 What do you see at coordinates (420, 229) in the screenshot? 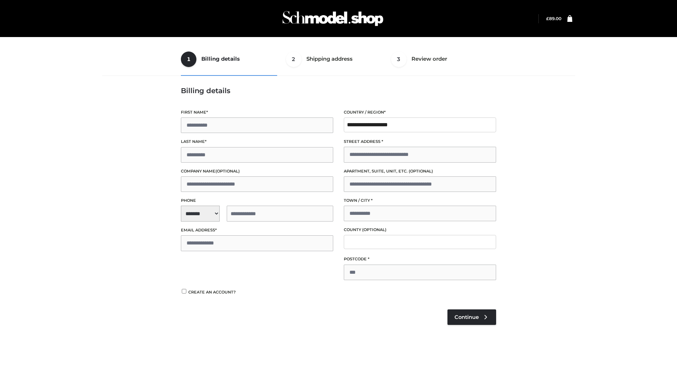
I see `label: County` at bounding box center [420, 229].